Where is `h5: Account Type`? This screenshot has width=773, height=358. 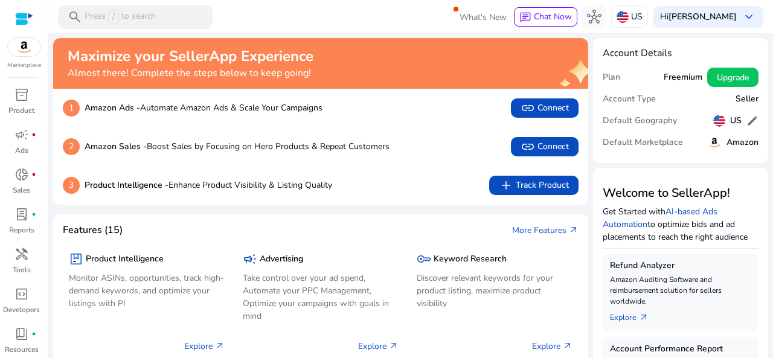 h5: Account Type is located at coordinates (629, 99).